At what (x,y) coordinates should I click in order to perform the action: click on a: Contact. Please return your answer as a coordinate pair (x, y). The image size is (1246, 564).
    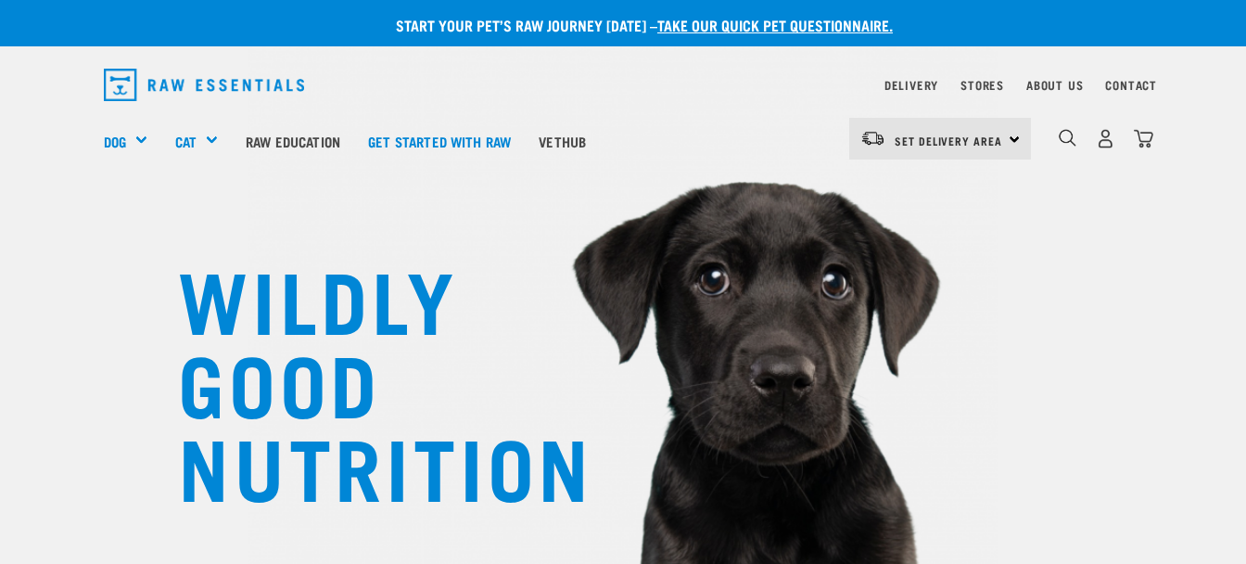
    Looking at the image, I should click on (1131, 84).